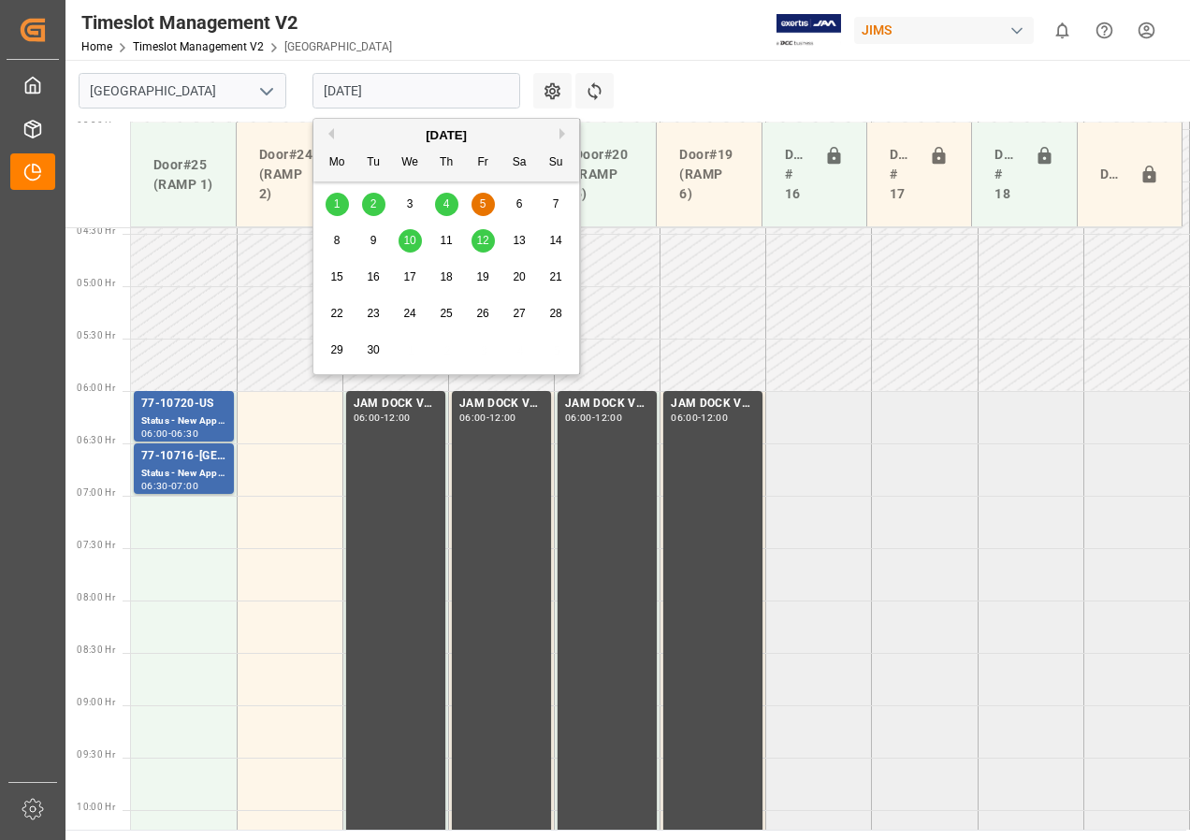 This screenshot has width=1190, height=840. What do you see at coordinates (519, 241) in the screenshot?
I see `div: Choose Saturday, September 13th, 2025` at bounding box center [519, 241].